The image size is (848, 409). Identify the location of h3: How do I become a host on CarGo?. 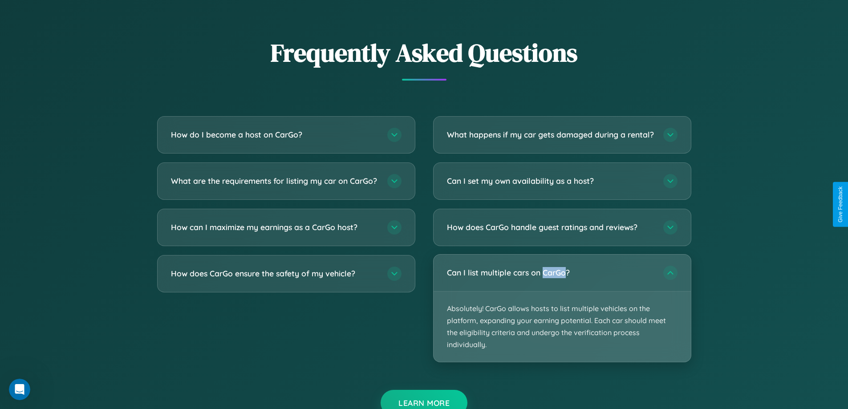
(275, 134).